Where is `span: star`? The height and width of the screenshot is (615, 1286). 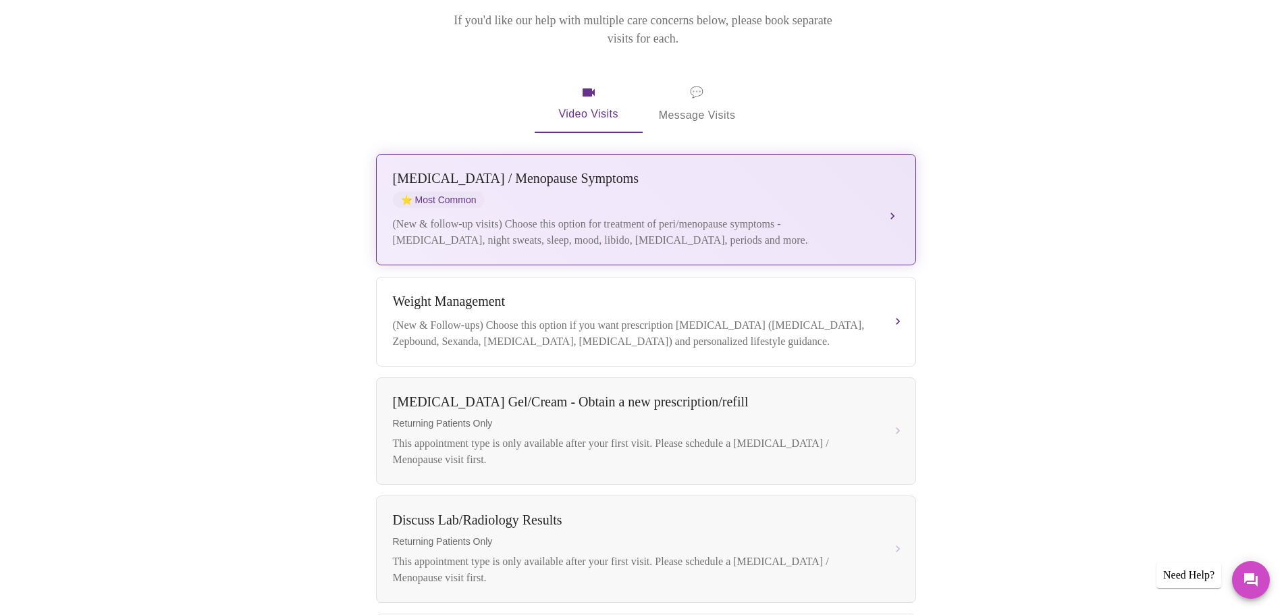 span: star is located at coordinates (406, 200).